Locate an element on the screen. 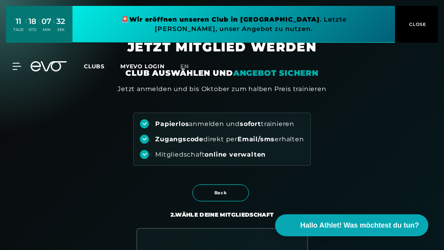 The height and width of the screenshot is (250, 444). a: Clubs is located at coordinates (102, 66).